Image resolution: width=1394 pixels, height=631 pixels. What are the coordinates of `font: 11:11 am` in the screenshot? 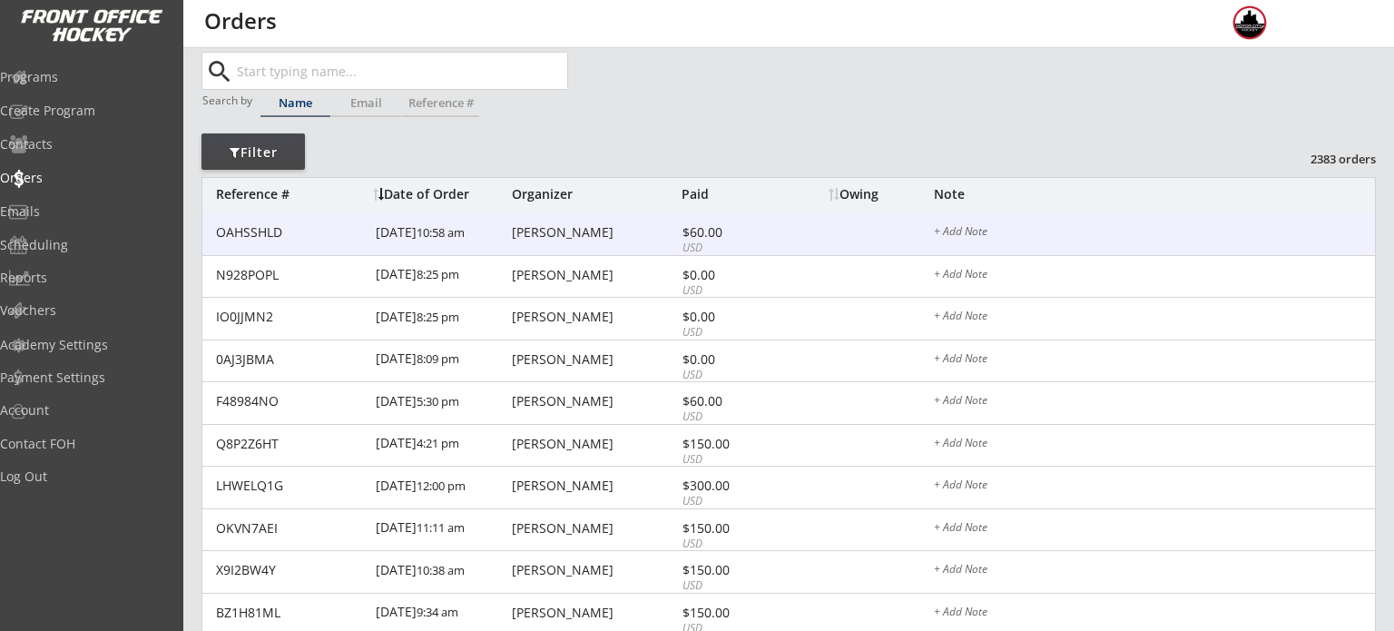 It's located at (440, 527).